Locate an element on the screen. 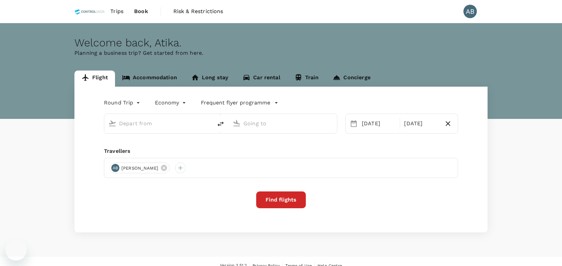  p: Frequent flyer programme is located at coordinates (235, 103).